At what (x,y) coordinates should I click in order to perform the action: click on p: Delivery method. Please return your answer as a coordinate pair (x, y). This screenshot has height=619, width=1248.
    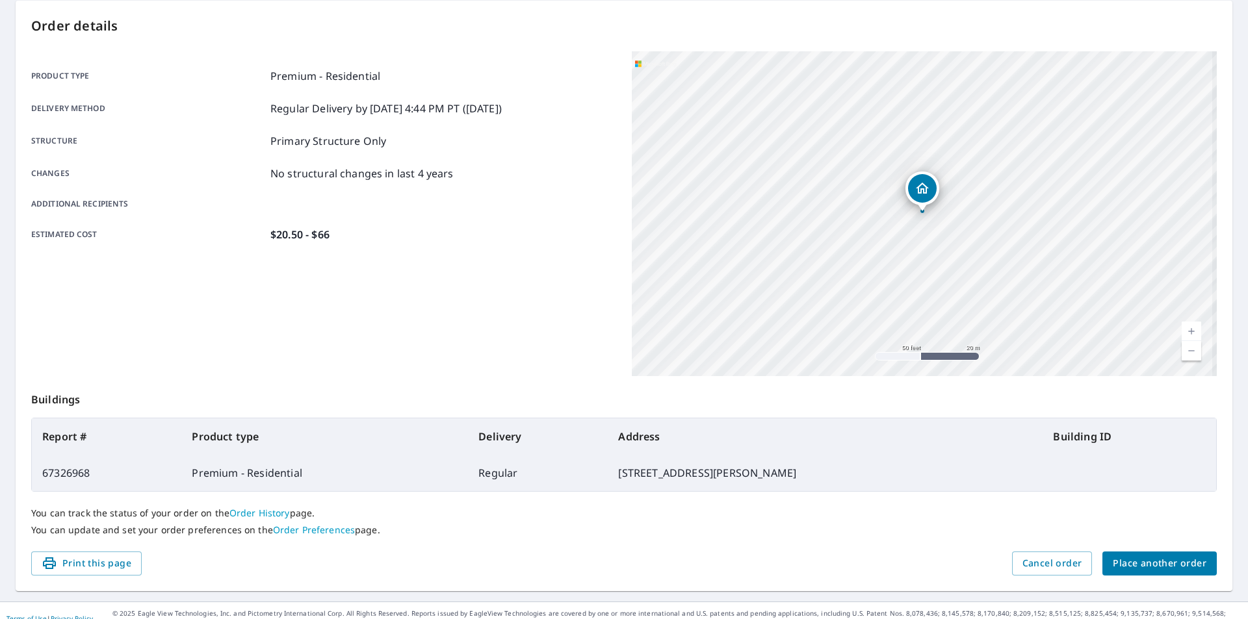
    Looking at the image, I should click on (148, 109).